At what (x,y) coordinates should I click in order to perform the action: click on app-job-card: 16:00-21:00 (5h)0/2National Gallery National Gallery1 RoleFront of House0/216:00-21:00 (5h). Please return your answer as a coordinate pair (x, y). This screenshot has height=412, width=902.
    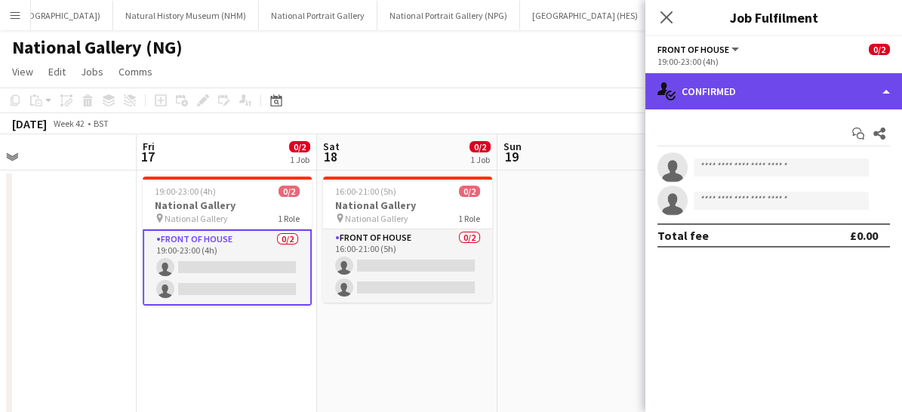
    Looking at the image, I should click on (408, 239).